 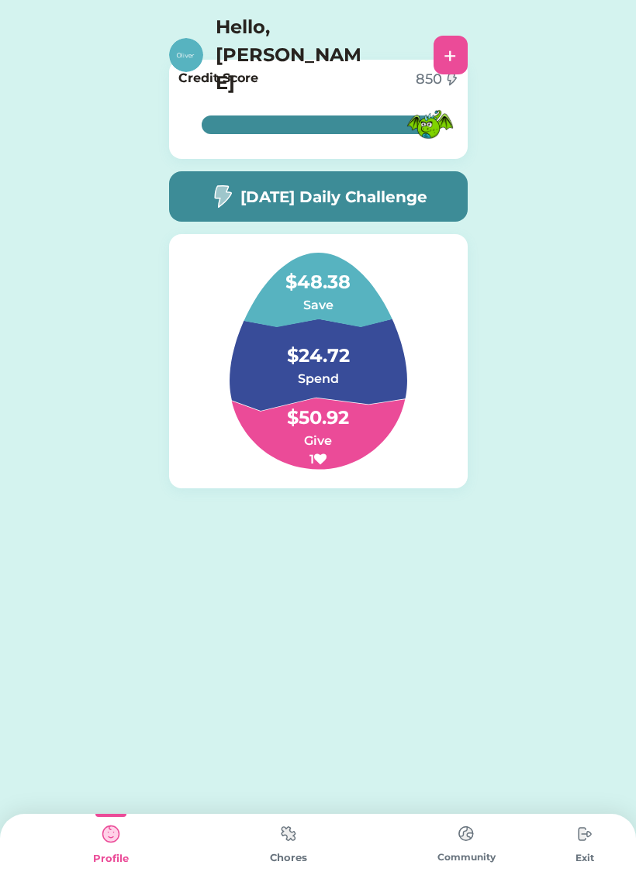 What do you see at coordinates (318, 274) in the screenshot?
I see `h4: $48.38` at bounding box center [318, 274].